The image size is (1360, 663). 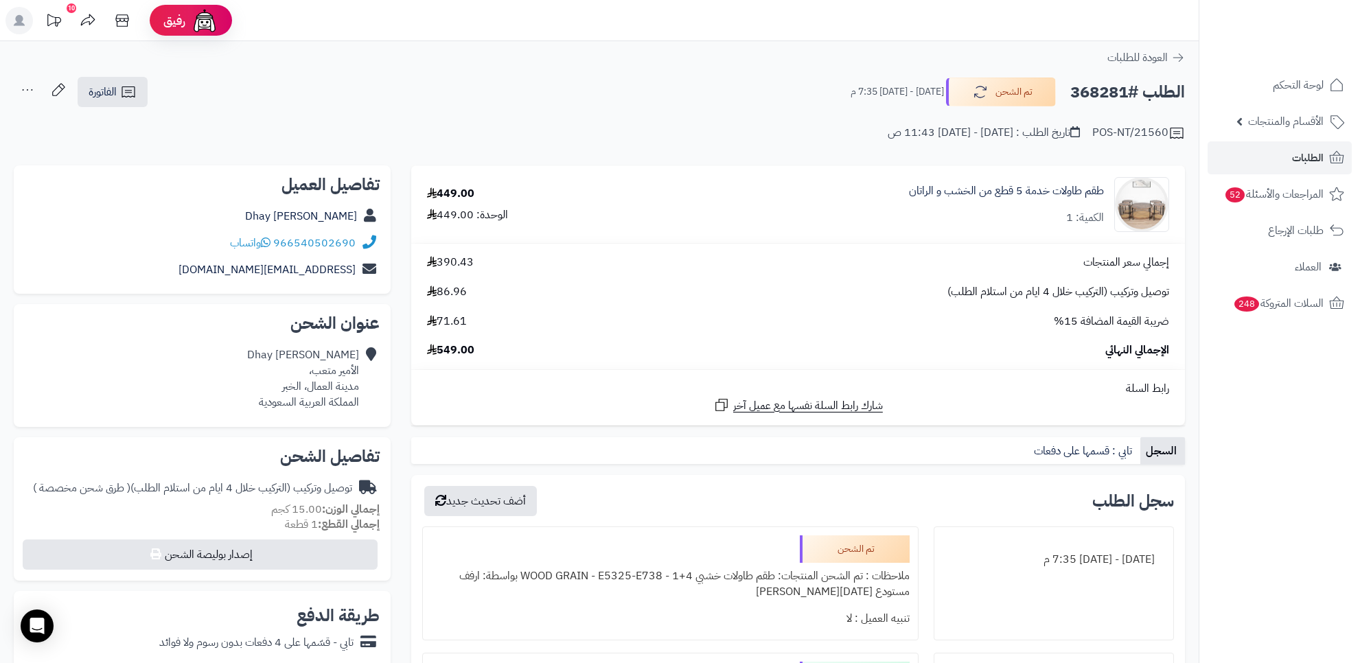 What do you see at coordinates (1308, 158) in the screenshot?
I see `span: الطلبات` at bounding box center [1308, 158].